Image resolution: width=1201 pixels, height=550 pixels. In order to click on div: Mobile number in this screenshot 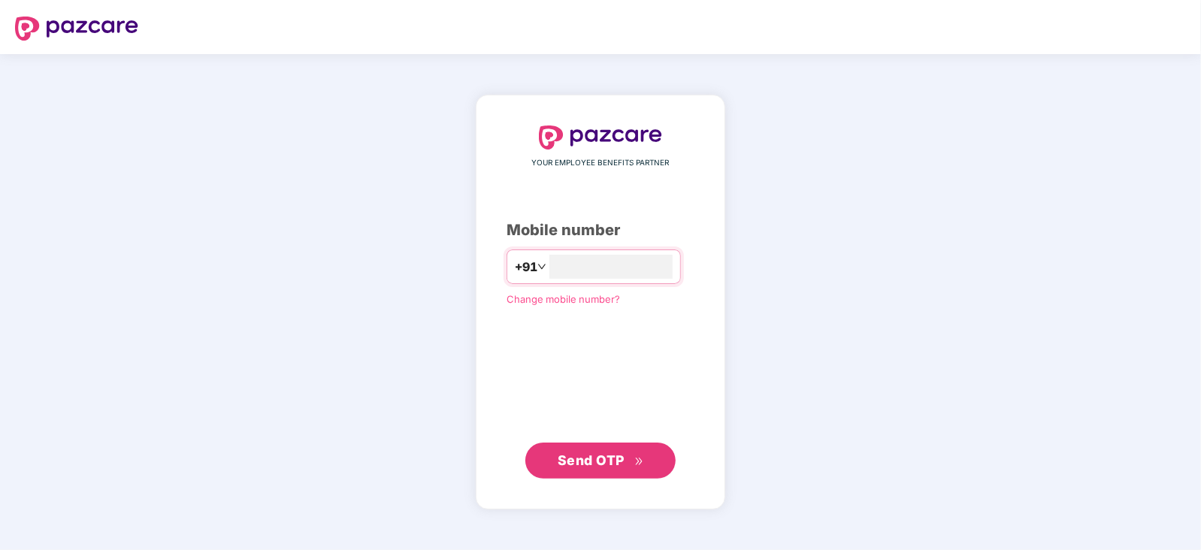, I will do `click(601, 230)`.